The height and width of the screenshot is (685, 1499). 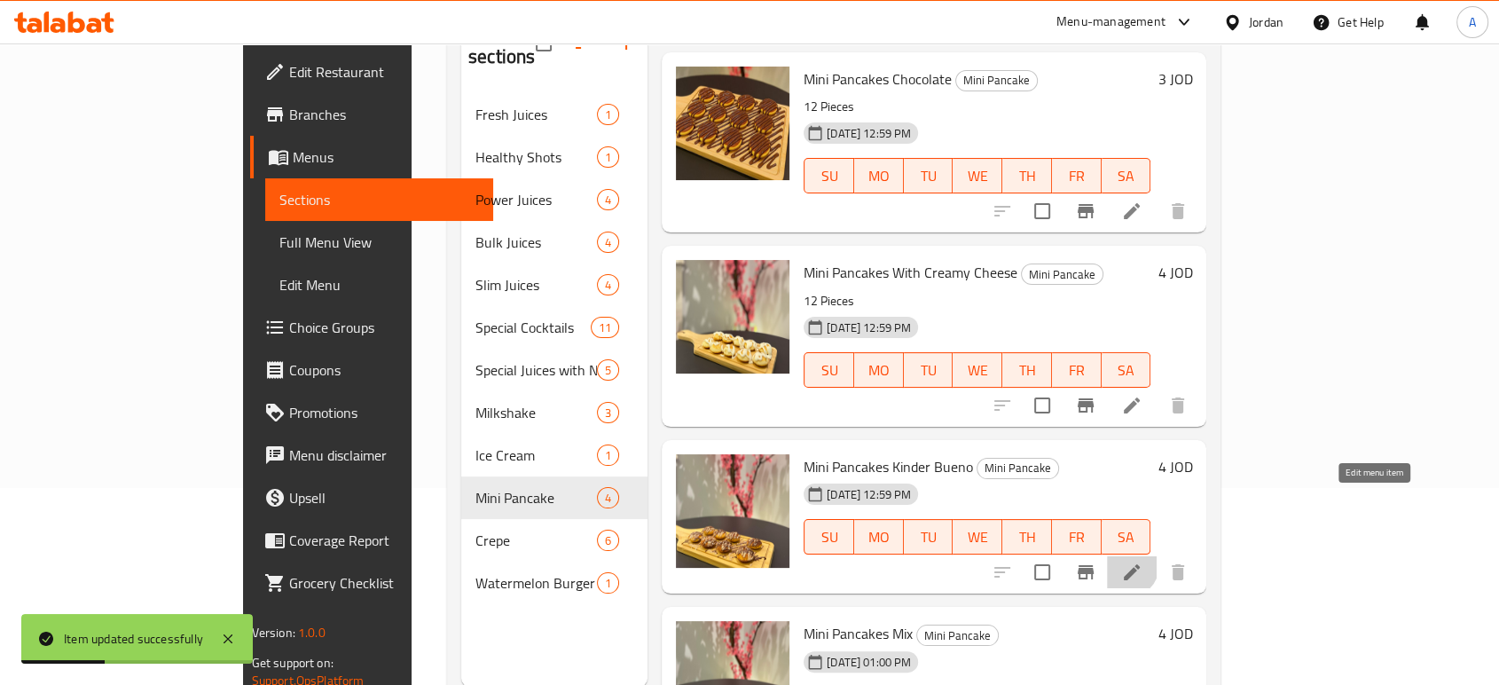 What do you see at coordinates (608, 540) in the screenshot?
I see `span: 6` at bounding box center [608, 540].